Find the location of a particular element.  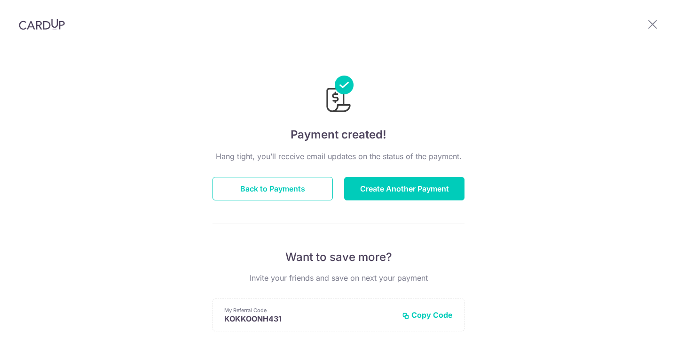

p: KOKKOONH431 is located at coordinates (309, 319).